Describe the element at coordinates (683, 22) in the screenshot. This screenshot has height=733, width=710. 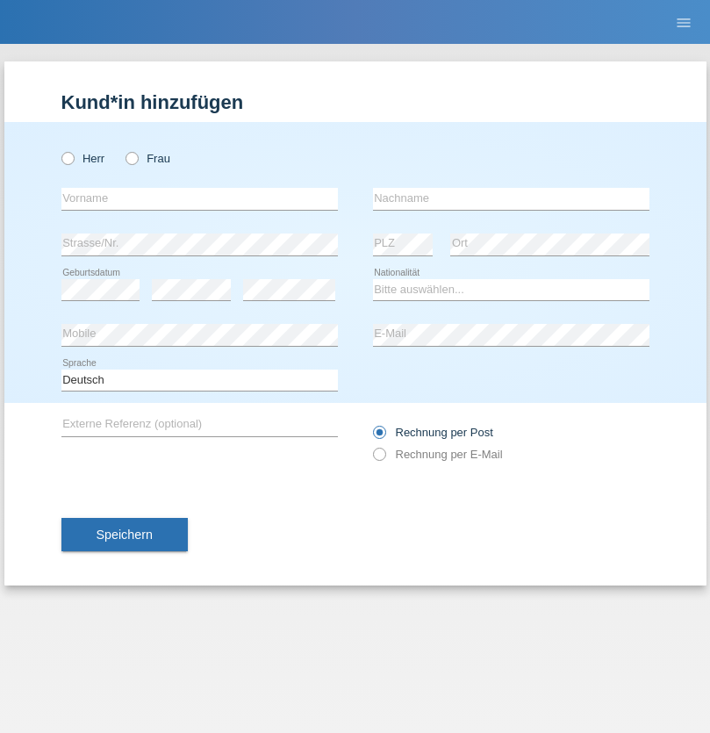
I see `a: menu` at that location.